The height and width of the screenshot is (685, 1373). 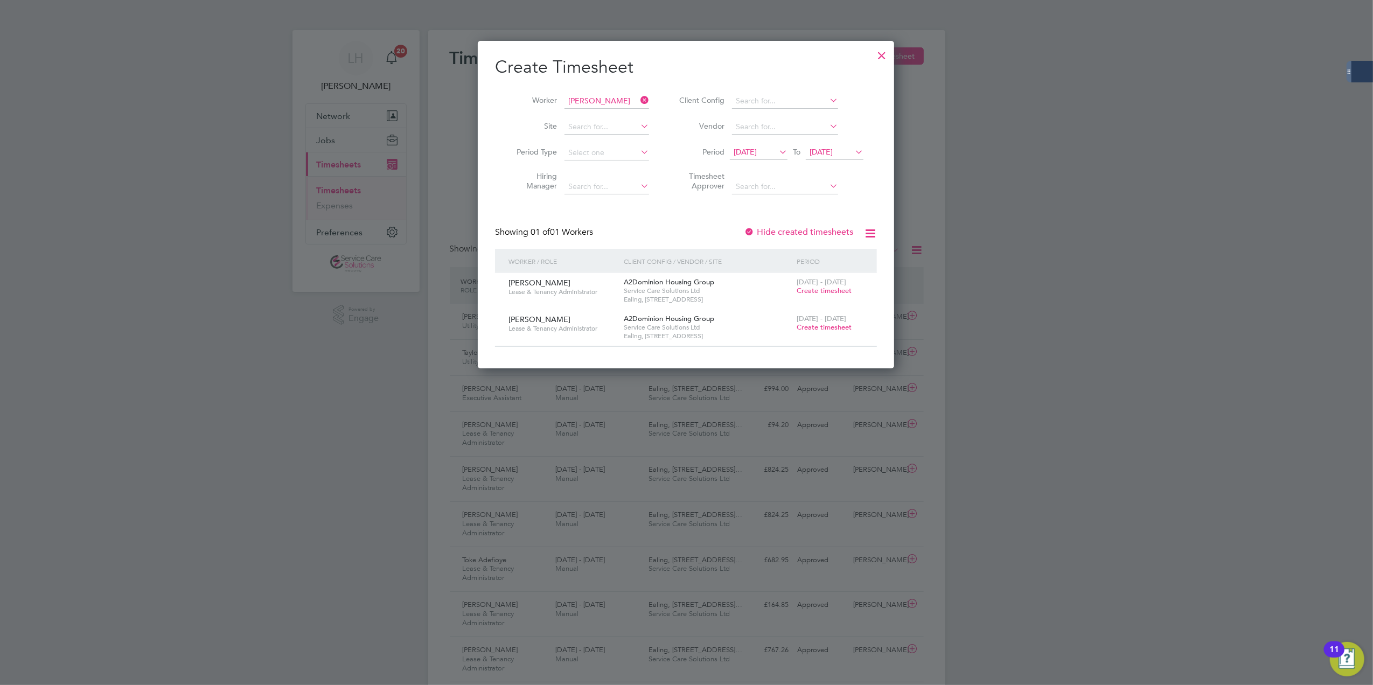 I want to click on span: 01 Workers, so click(x=562, y=232).